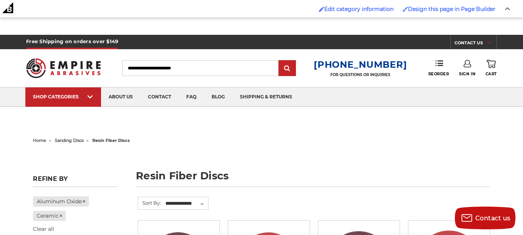 This screenshot has width=523, height=235. What do you see at coordinates (313, 179) in the screenshot?
I see `h1: resin fiber discs` at bounding box center [313, 179].